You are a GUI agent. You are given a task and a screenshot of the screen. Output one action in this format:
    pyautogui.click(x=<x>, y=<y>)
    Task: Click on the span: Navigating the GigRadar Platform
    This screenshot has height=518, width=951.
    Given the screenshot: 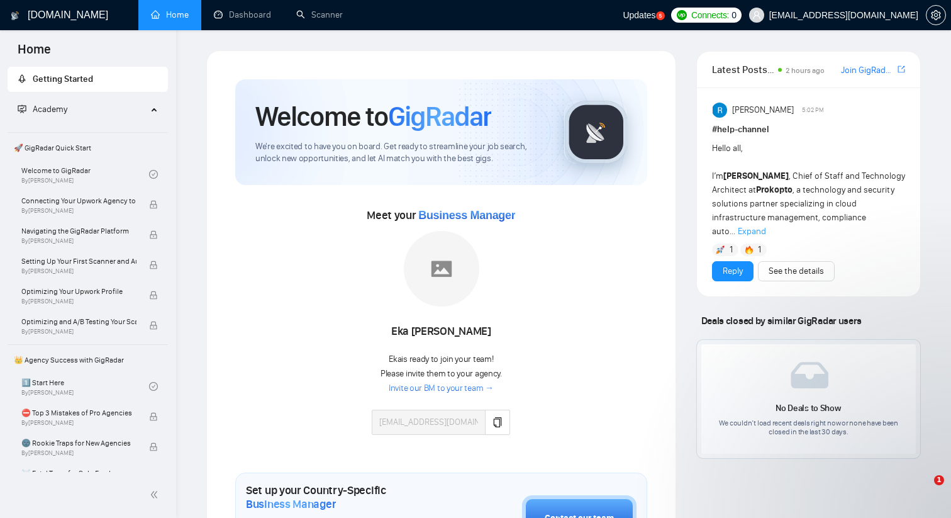 What is the action you would take?
    pyautogui.click(x=79, y=231)
    